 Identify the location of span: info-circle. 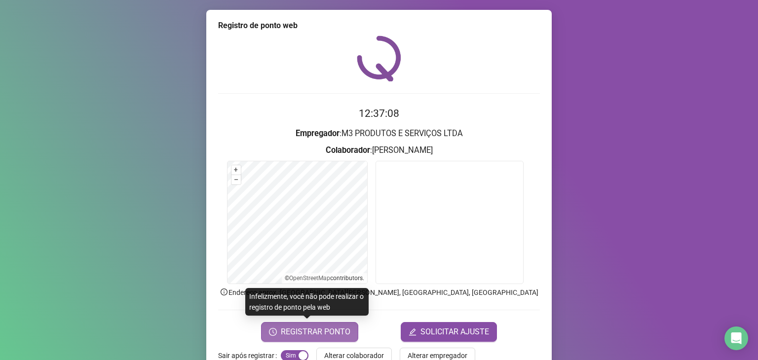
(224, 292).